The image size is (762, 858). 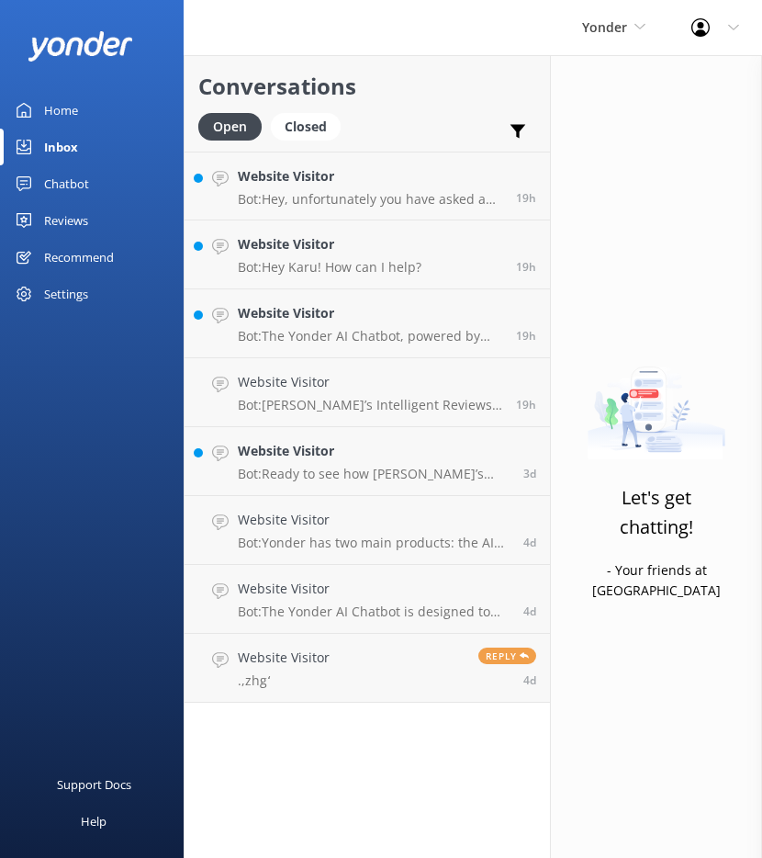 I want to click on p: Bot: The Yonder AI Chatbot is designed to provide instant 24/7 answers, boost bookings, and save ..., so click(x=374, y=612).